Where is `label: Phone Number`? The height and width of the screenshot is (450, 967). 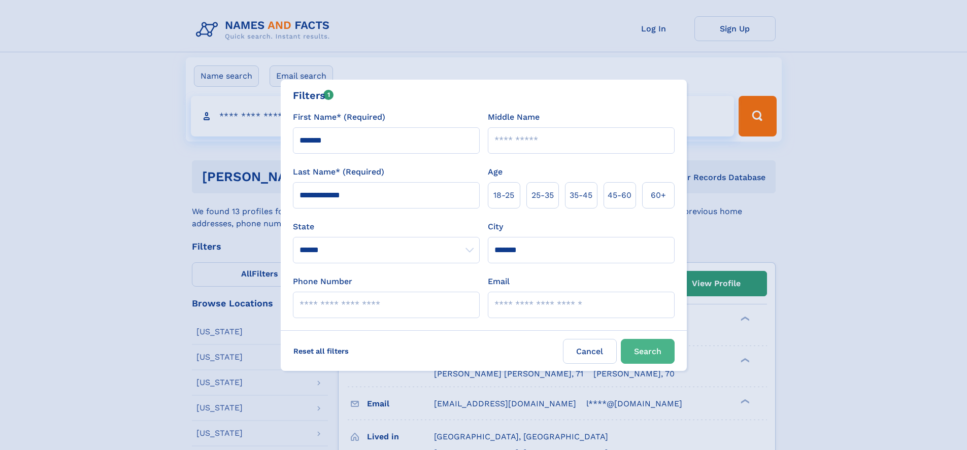 label: Phone Number is located at coordinates (322, 282).